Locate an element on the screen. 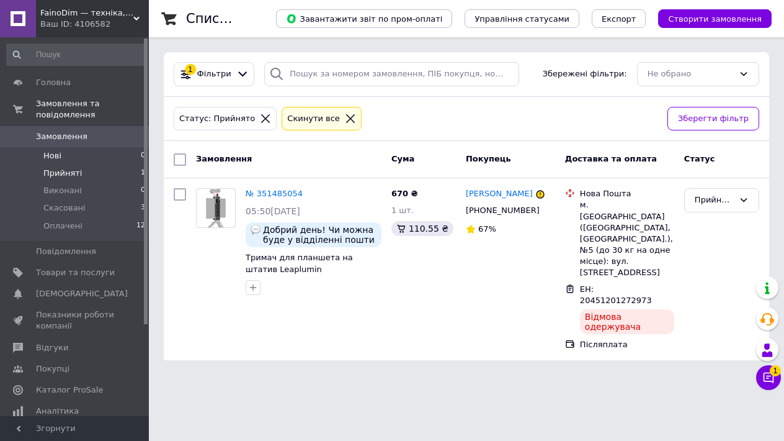  span: Зберегти фільтр is located at coordinates (714, 119).